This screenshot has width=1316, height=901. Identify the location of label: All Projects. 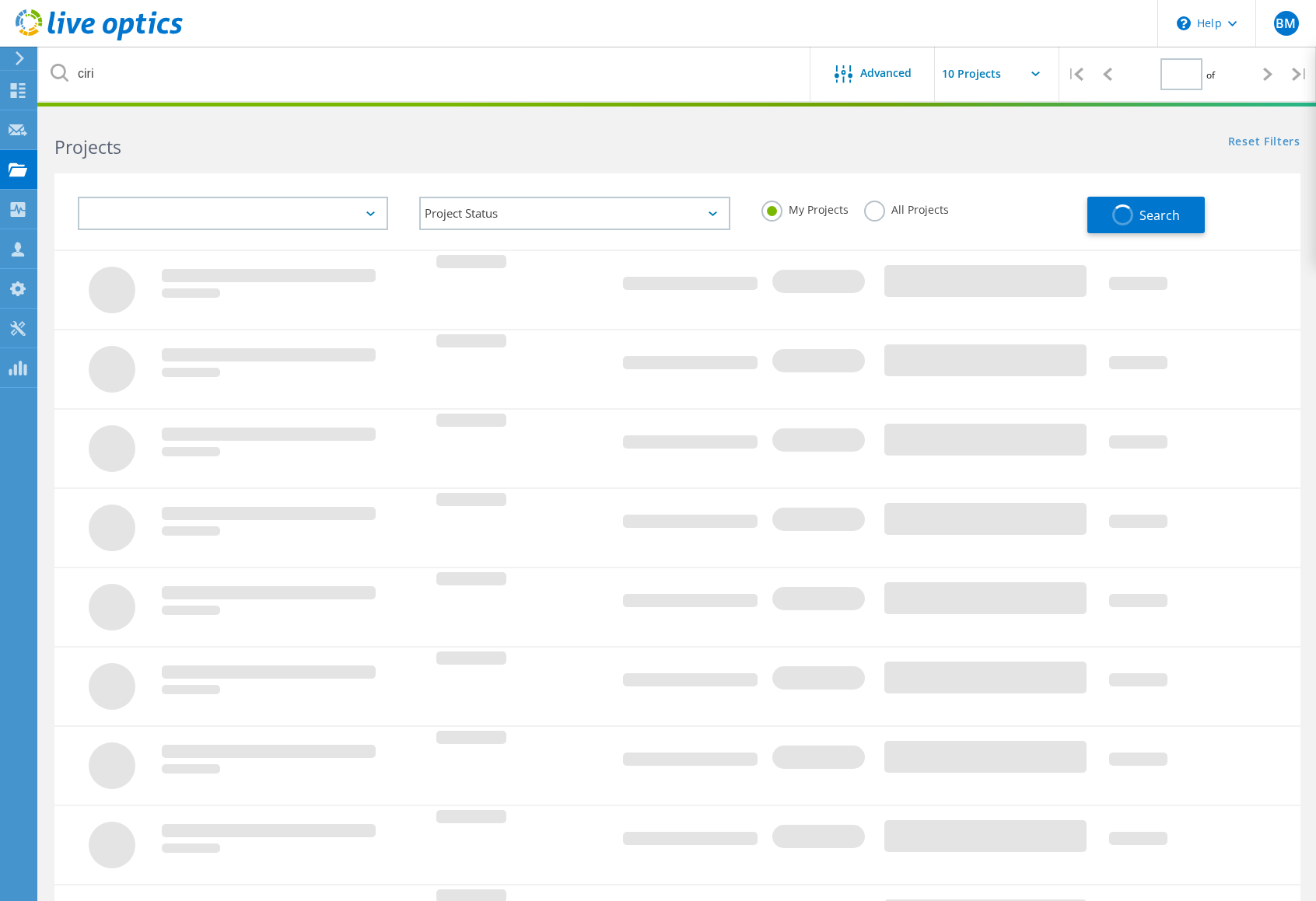
(906, 208).